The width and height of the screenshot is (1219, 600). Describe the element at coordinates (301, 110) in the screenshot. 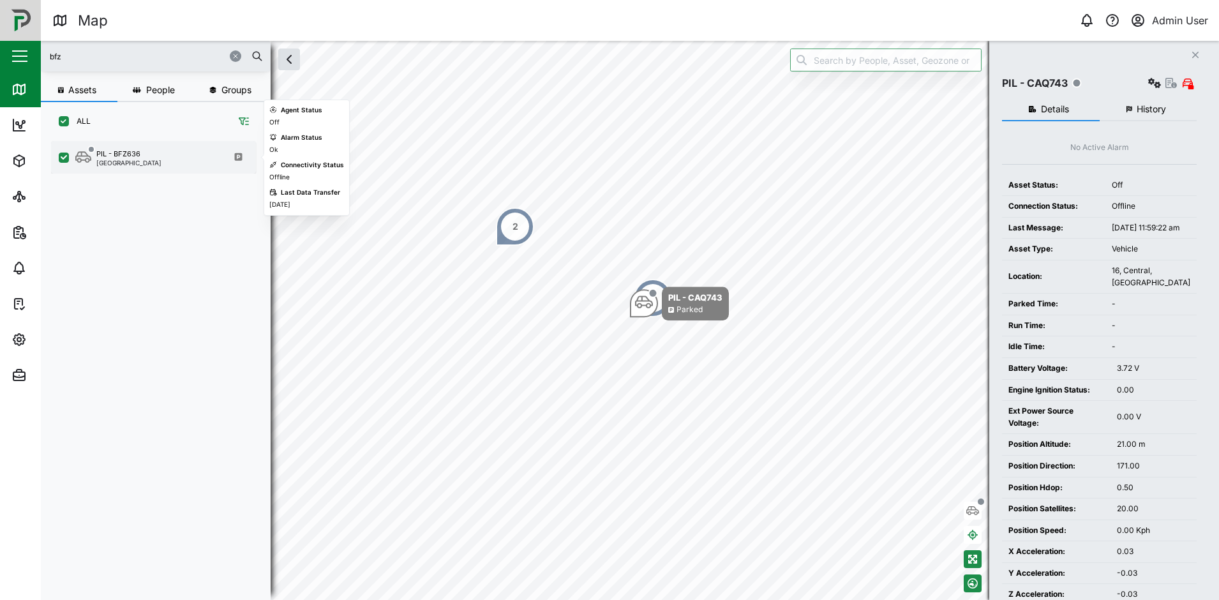

I see `div: Agent Status` at that location.